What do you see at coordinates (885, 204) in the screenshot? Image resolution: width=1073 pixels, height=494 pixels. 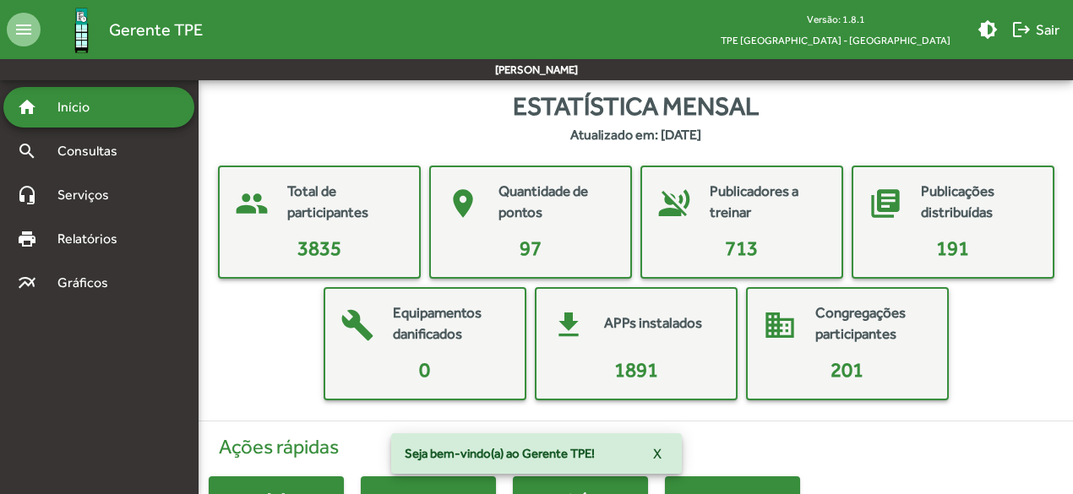 I see `mat-icon: library_books` at bounding box center [885, 204].